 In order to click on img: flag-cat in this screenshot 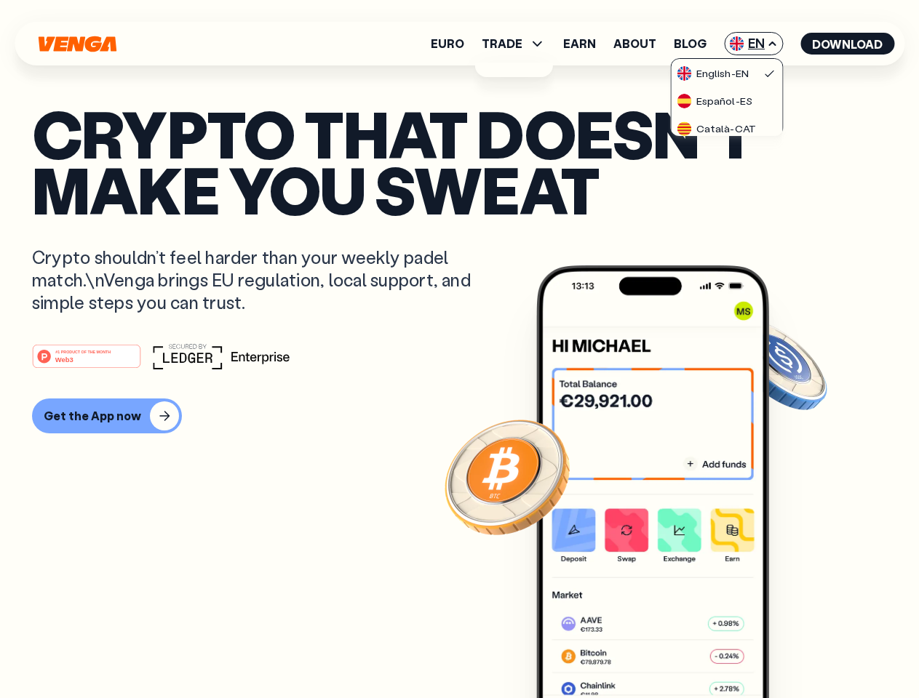, I will do `click(685, 129)`.